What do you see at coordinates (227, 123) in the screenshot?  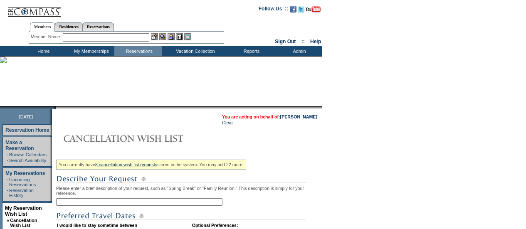 I see `a: Clear` at bounding box center [227, 123].